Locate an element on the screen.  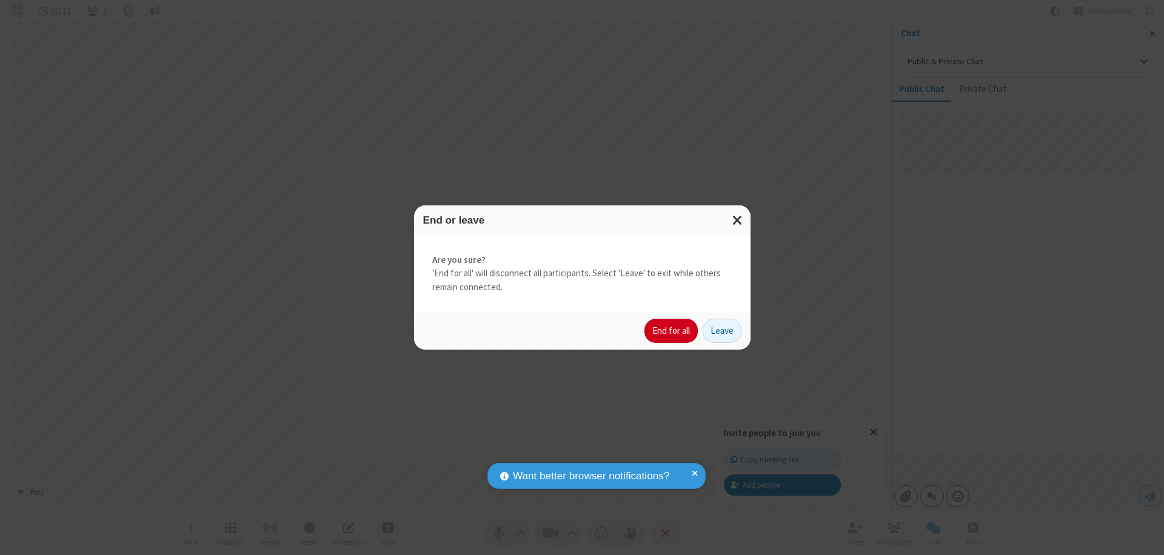
strong: Are you sure? is located at coordinates (582, 260).